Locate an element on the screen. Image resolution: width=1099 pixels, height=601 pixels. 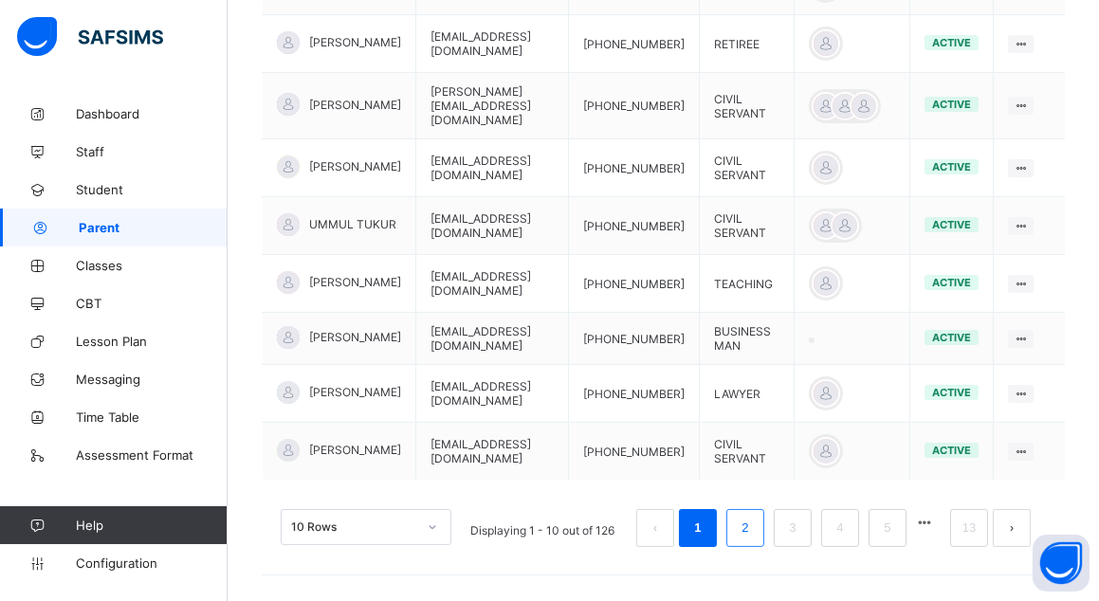
span: Staff is located at coordinates (152, 152).